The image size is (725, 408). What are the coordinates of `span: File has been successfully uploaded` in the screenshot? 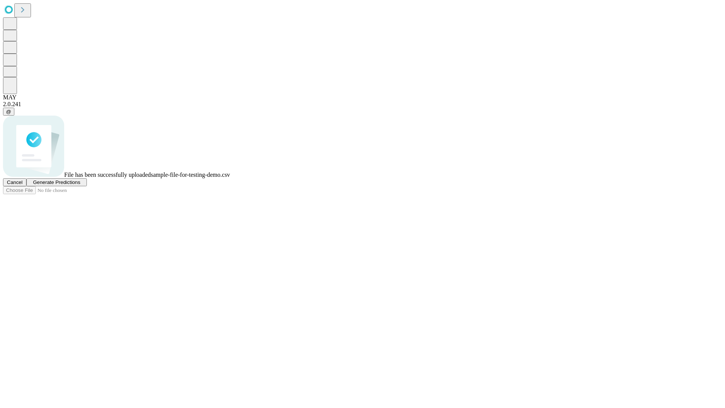 It's located at (107, 174).